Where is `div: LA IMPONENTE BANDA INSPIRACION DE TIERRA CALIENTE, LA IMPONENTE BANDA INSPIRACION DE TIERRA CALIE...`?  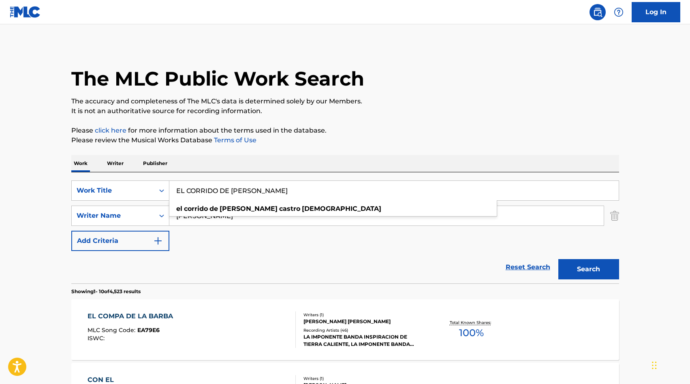
div: LA IMPONENTE BANDA INSPIRACION DE TIERRA CALIENTE, LA IMPONENTE BANDA INSPIRACION DE TIERRA CALIE... is located at coordinates (365, 340).